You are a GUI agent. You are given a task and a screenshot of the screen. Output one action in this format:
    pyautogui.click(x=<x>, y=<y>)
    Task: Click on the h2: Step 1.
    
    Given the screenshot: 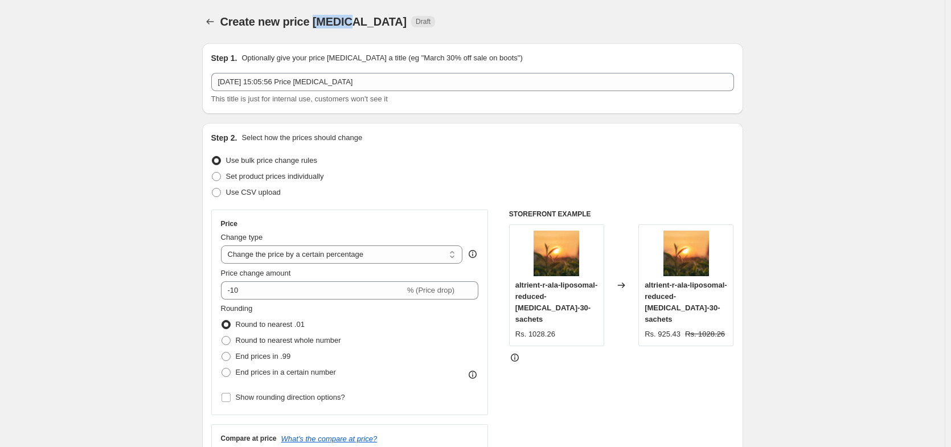 What is the action you would take?
    pyautogui.click(x=224, y=58)
    